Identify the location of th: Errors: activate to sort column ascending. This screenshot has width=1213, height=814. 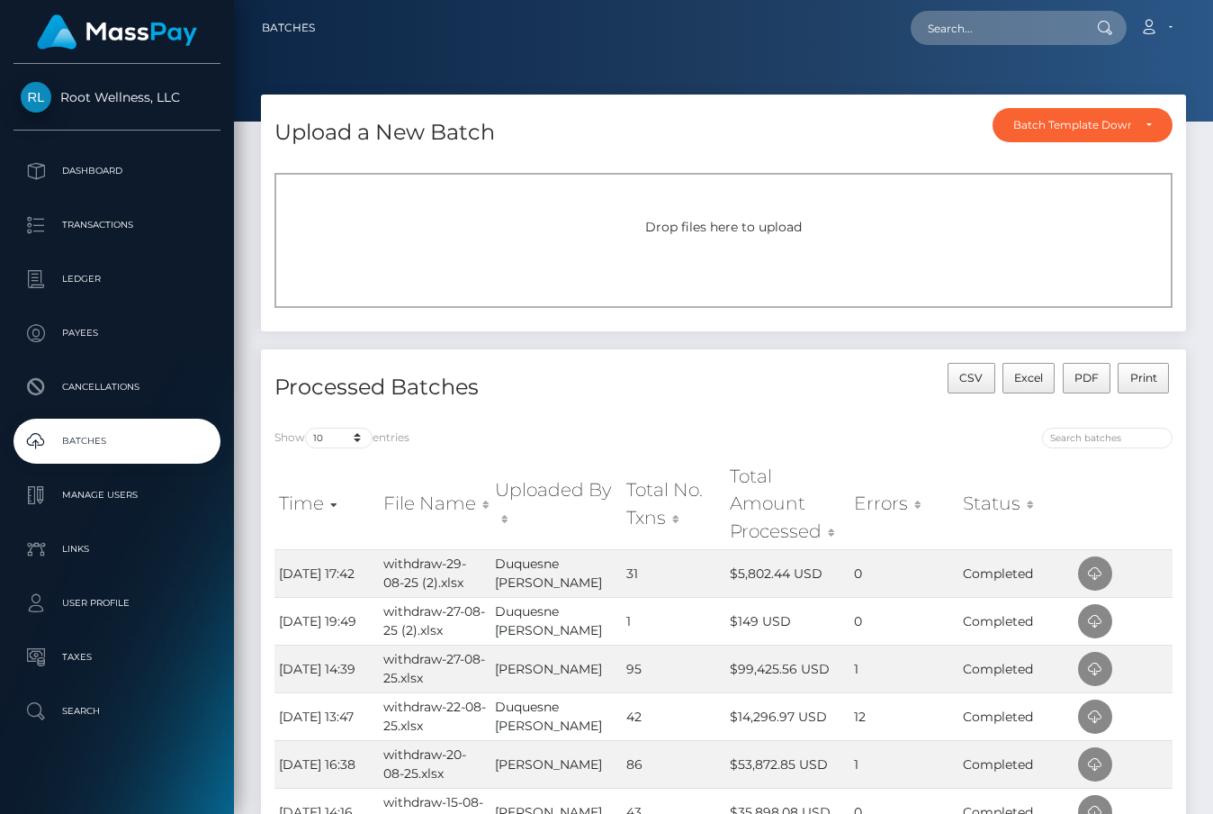
(904, 503).